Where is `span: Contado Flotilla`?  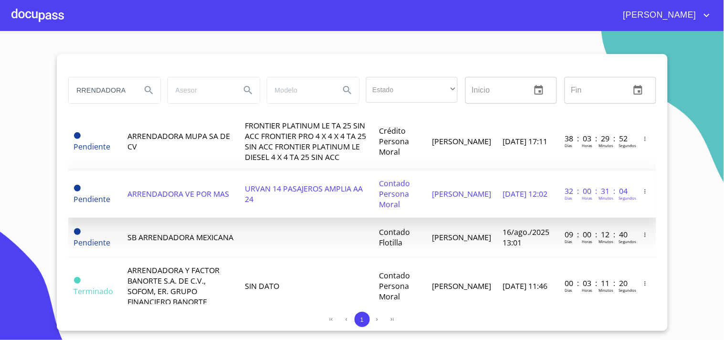 span: Contado Flotilla is located at coordinates (395, 237).